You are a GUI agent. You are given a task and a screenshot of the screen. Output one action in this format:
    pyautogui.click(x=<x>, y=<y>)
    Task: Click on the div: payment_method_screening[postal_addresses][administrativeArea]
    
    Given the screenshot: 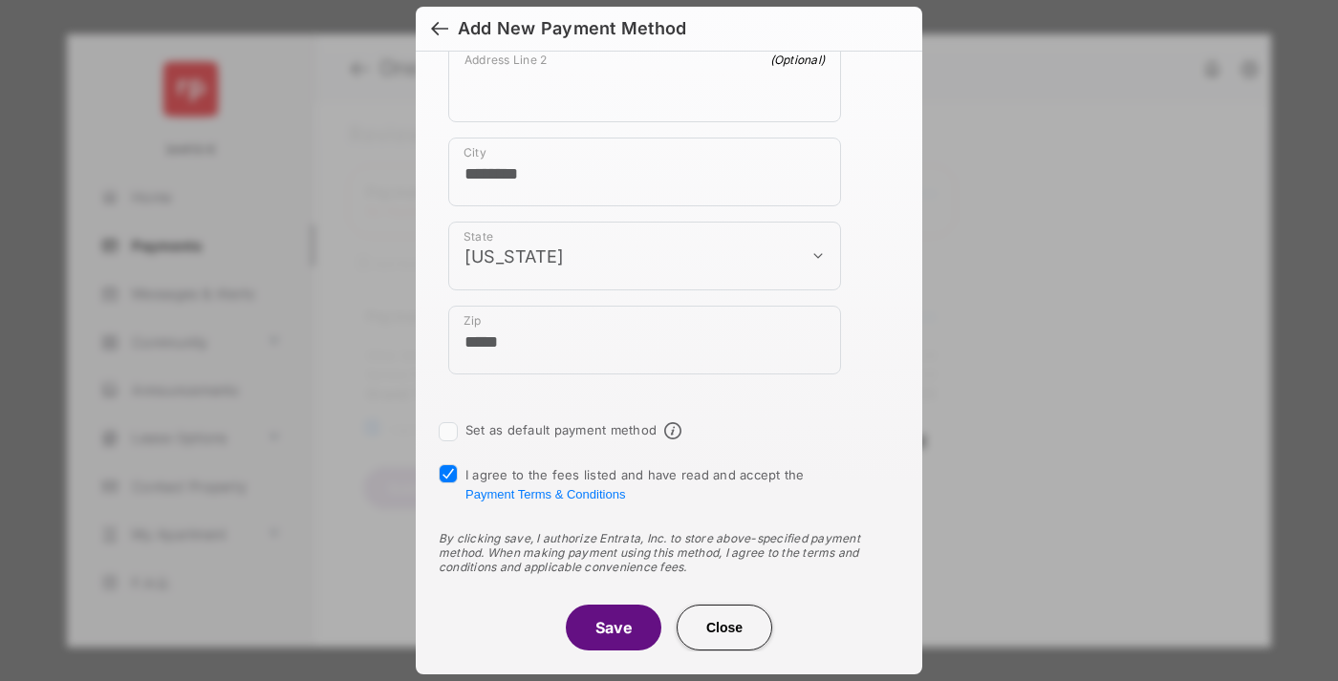 What is the action you would take?
    pyautogui.click(x=644, y=256)
    